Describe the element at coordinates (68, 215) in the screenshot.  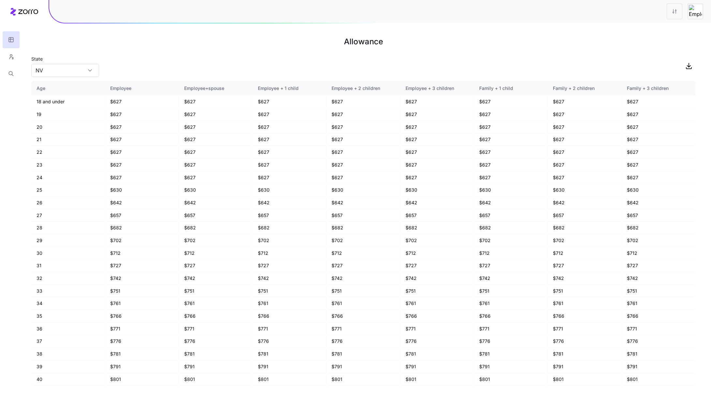
I see `td: 27` at that location.